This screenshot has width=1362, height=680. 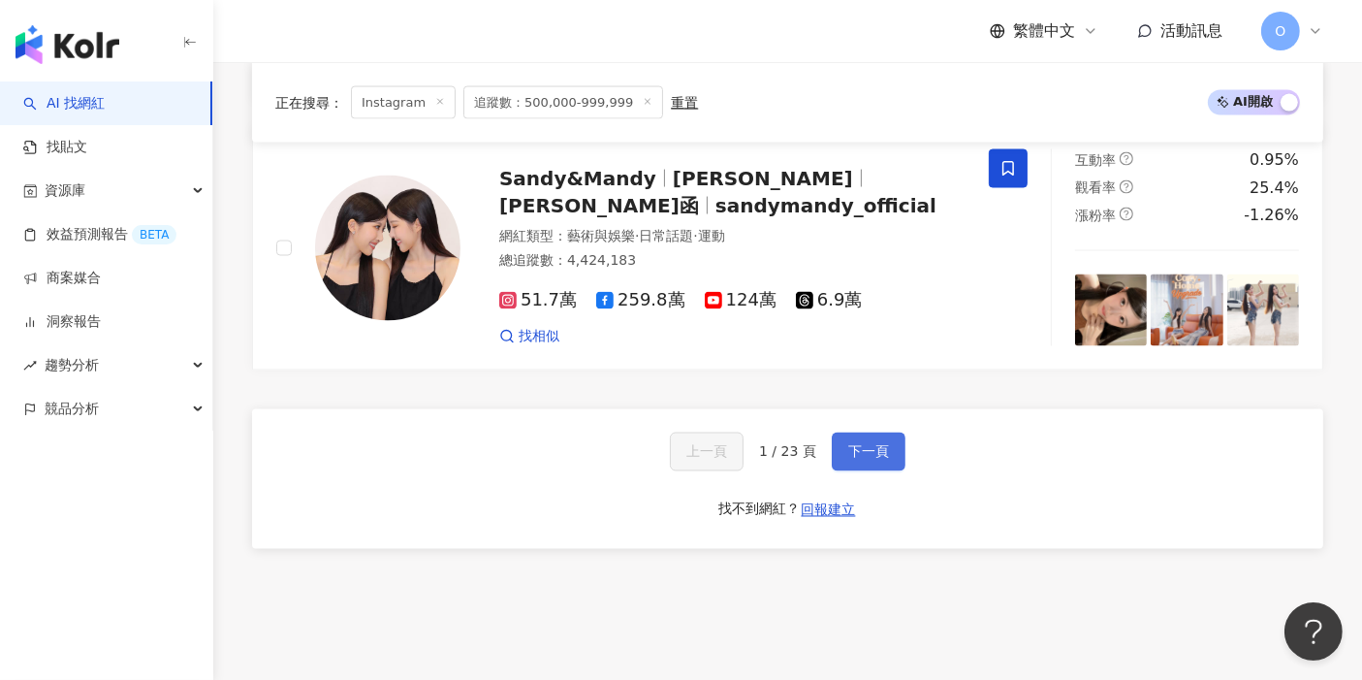 What do you see at coordinates (787, 452) in the screenshot?
I see `span: 1 / 23 頁` at bounding box center [787, 452].